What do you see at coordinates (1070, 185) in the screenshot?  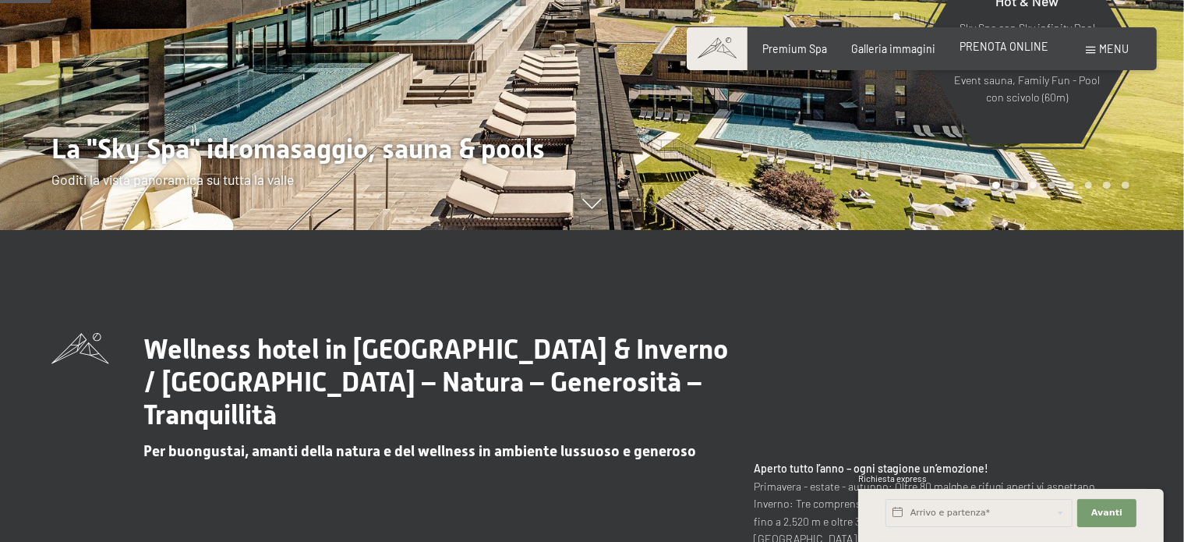 I see `div: Carousel Page 5` at bounding box center [1070, 185].